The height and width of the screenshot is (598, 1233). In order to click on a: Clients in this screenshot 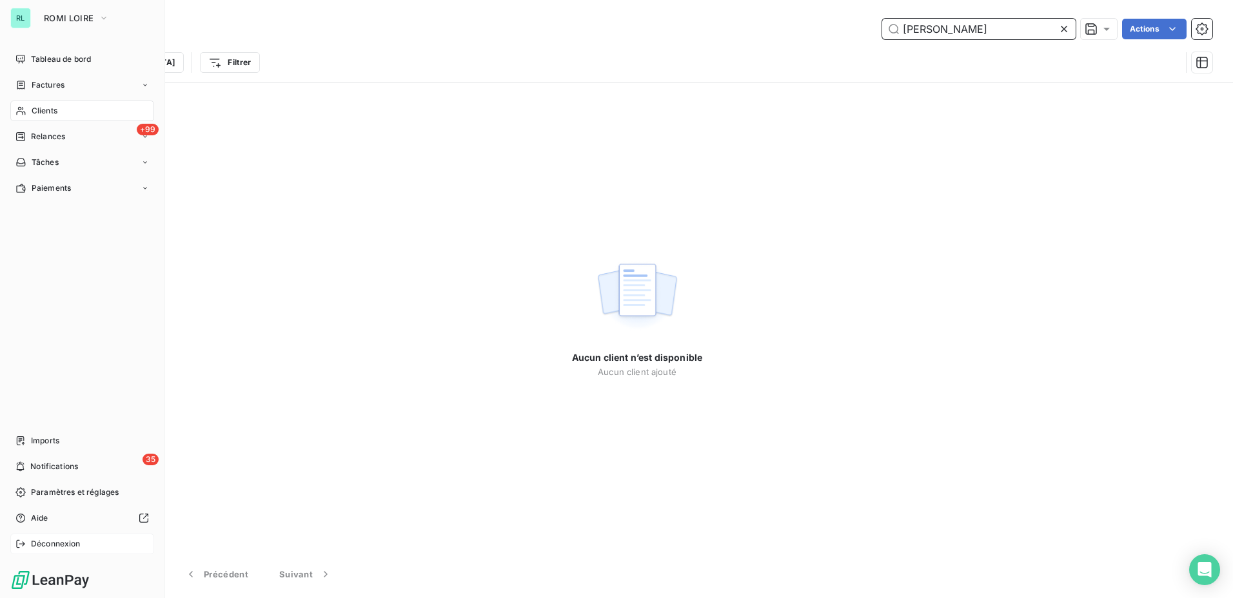, I will do `click(82, 111)`.